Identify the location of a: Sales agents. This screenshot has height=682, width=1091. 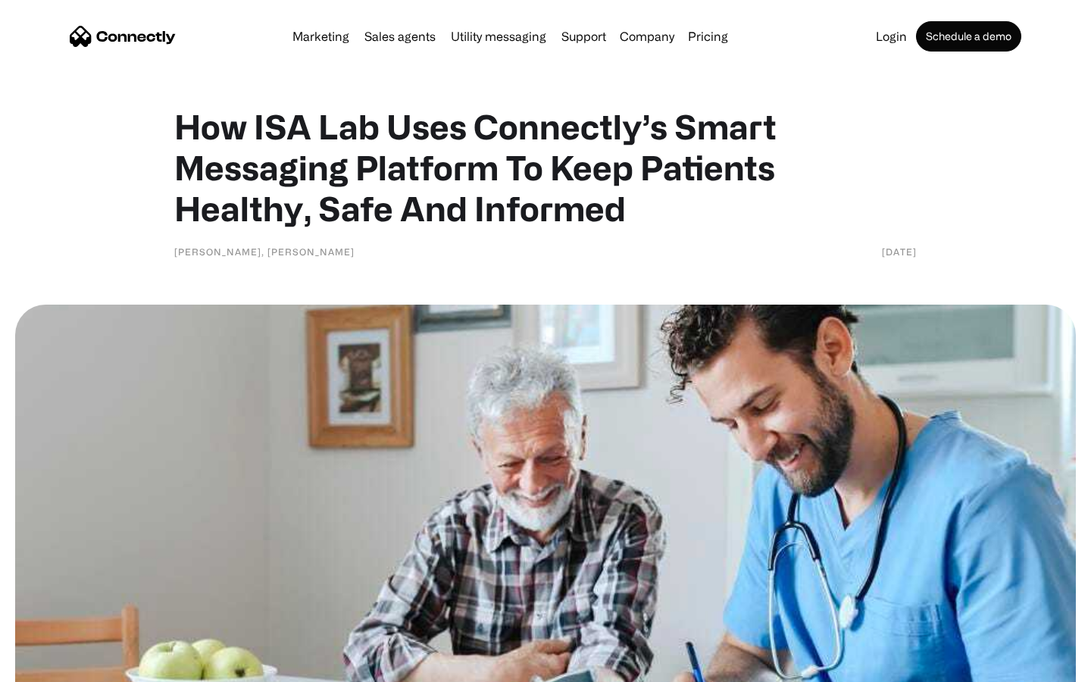
(400, 36).